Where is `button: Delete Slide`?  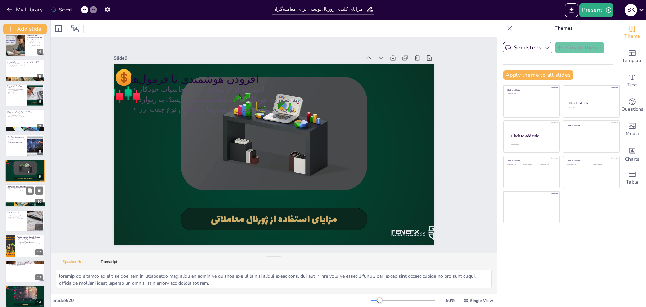 button: Delete Slide is located at coordinates (39, 190).